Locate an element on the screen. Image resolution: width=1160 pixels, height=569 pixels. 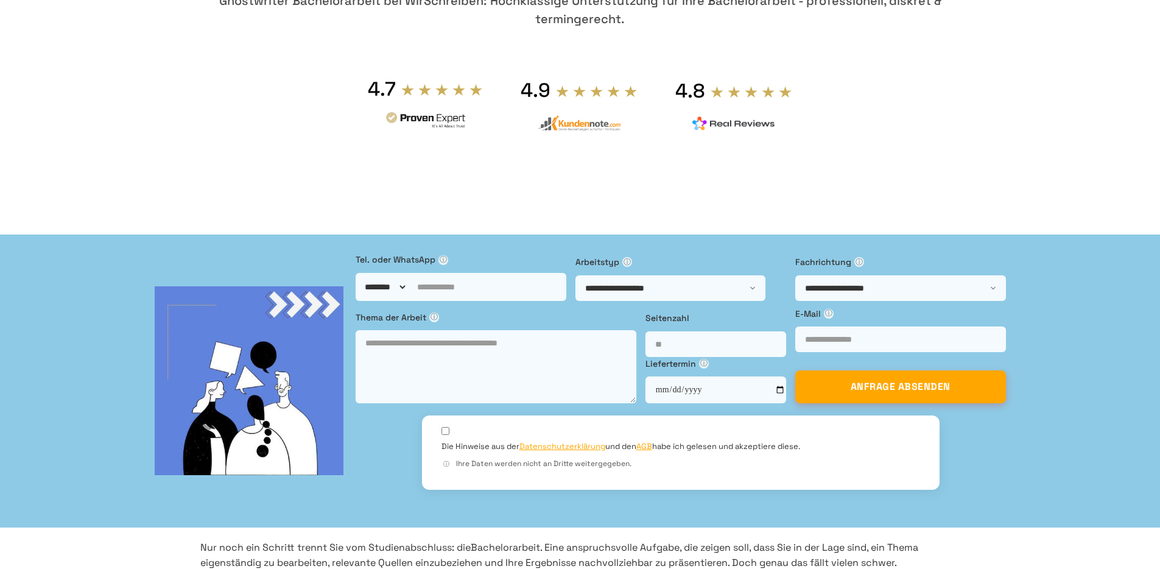
label: Thema der Arbeit is located at coordinates (496, 317).